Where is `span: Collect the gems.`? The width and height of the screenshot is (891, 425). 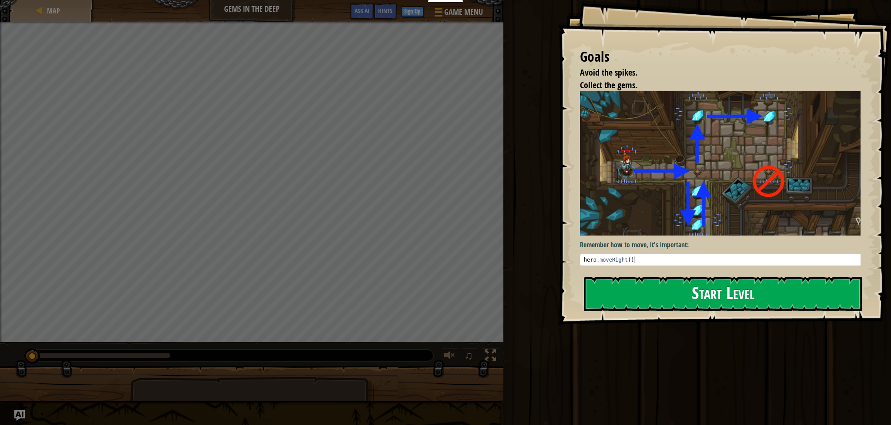
span: Collect the gems. is located at coordinates (608, 85).